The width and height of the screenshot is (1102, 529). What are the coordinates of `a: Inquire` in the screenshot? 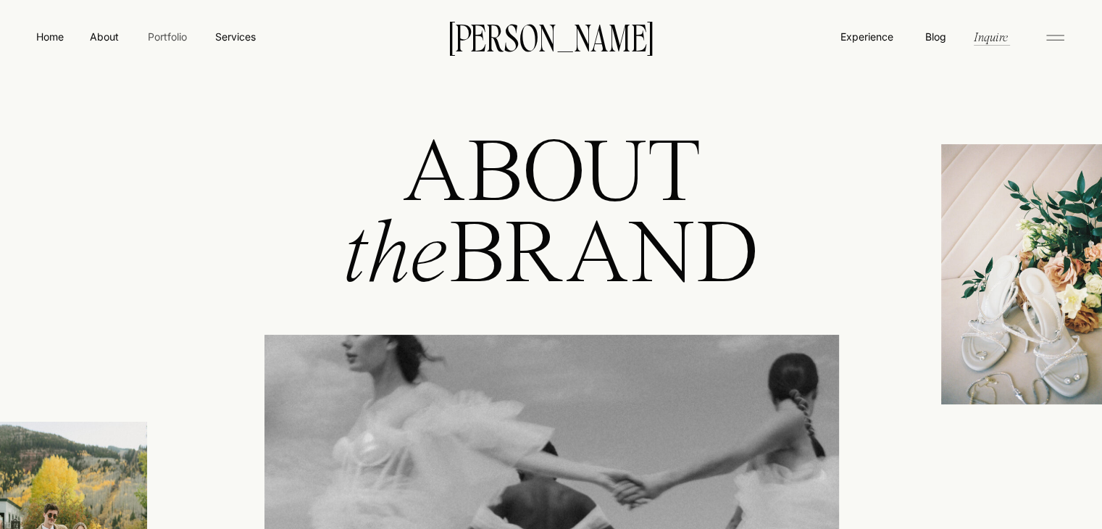 It's located at (991, 36).